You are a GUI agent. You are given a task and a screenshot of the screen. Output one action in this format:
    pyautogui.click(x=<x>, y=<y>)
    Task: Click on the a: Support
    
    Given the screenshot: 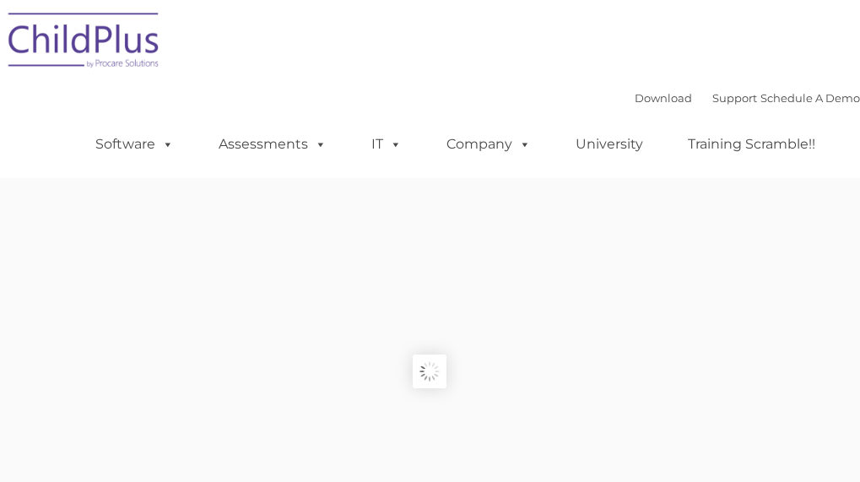 What is the action you would take?
    pyautogui.click(x=734, y=98)
    